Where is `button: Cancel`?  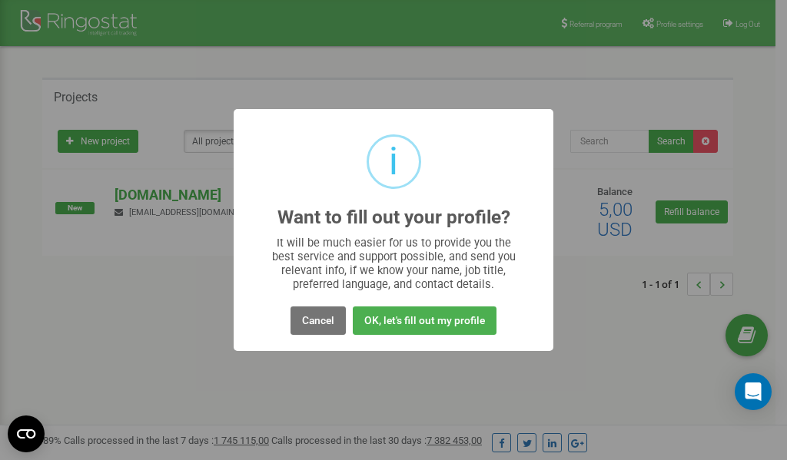
button: Cancel is located at coordinates (318, 320).